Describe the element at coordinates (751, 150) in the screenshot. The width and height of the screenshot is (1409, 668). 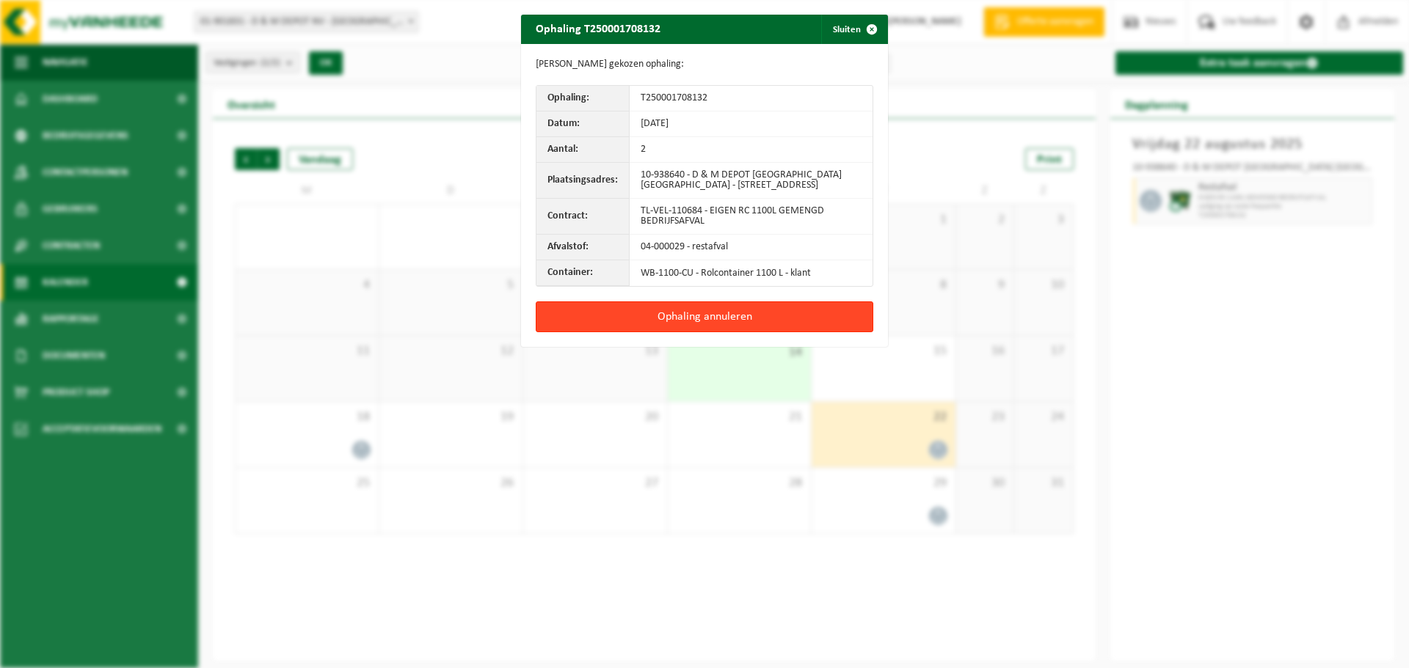
I see `td: 2` at that location.